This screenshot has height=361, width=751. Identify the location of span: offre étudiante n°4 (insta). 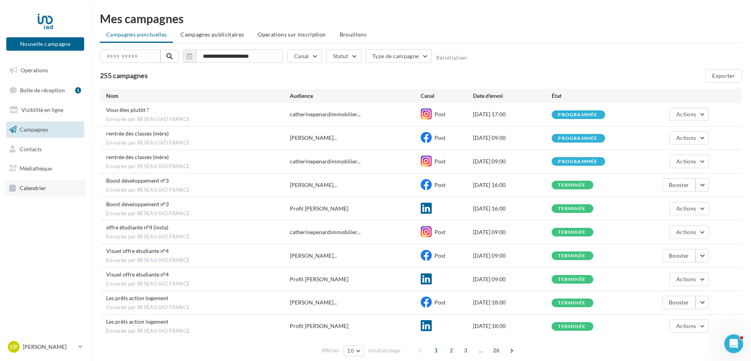
(137, 227).